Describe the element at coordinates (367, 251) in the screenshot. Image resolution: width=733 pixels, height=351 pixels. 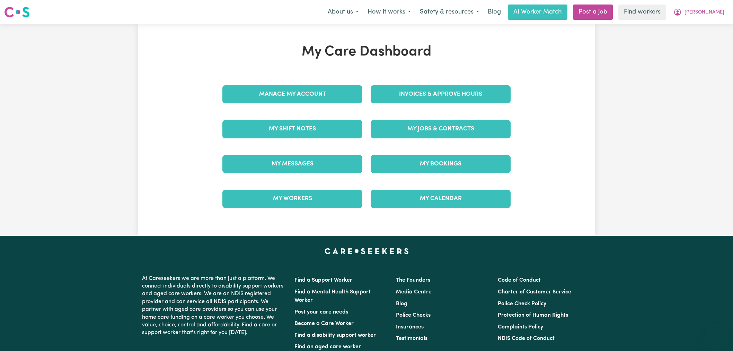
I see `a: Careseekers home page` at that location.